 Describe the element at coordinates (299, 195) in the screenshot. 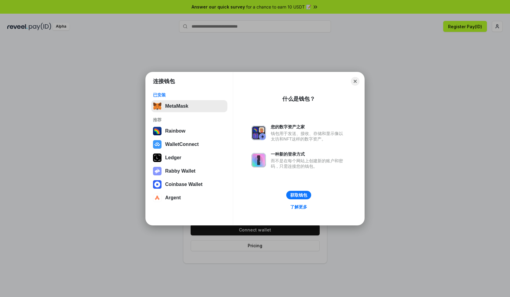

I see `div: 获取钱包` at that location.